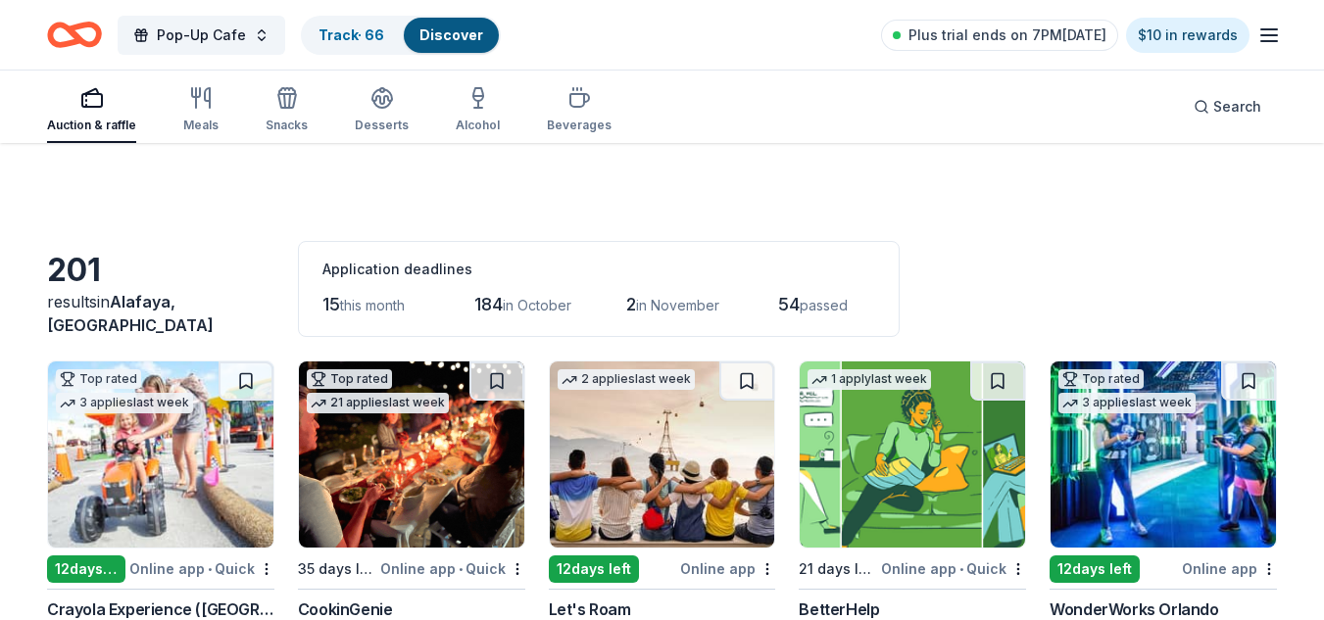 This screenshot has width=1324, height=620. Describe the element at coordinates (331, 304) in the screenshot. I see `span: 15` at that location.